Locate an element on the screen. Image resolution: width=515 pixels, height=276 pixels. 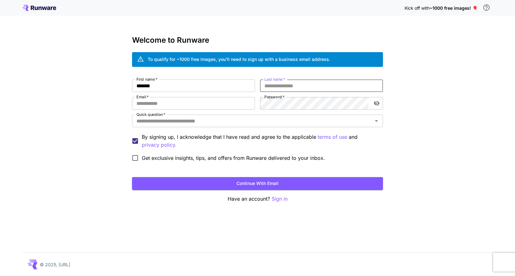
button: By signing up, I acknowledge that I have read and agree to the applicable and privacy policy. is located at coordinates (333, 137).